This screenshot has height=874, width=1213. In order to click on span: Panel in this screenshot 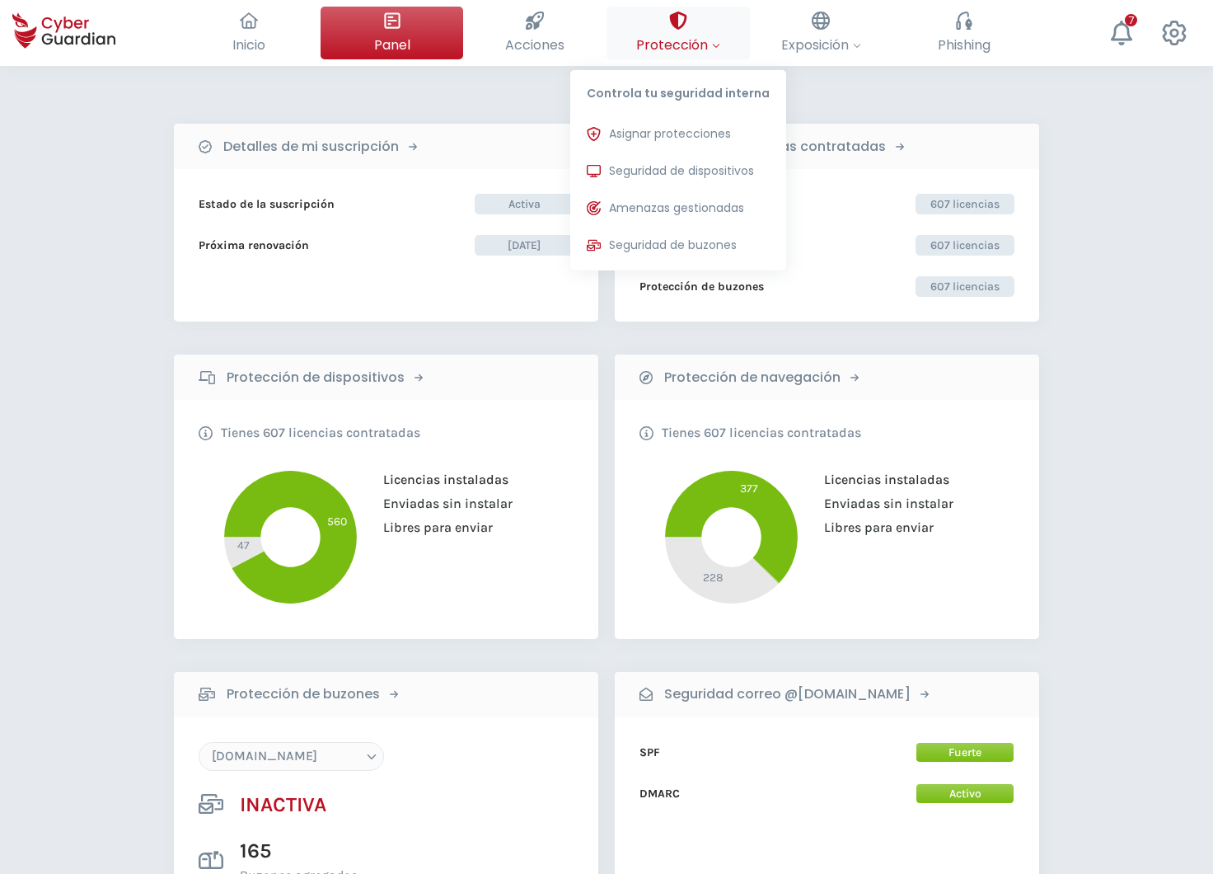, I will do `click(392, 45)`.